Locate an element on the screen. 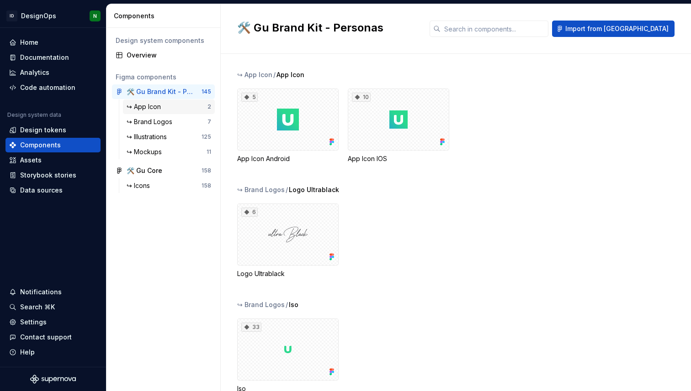 The image size is (691, 391). div: ↪ Illustrations is located at coordinates (148, 137).